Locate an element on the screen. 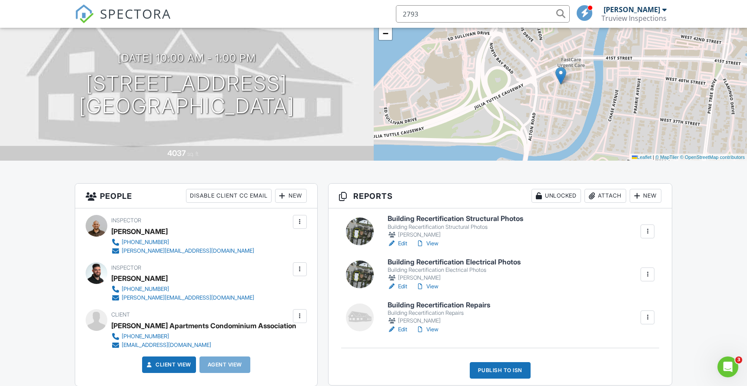 This screenshot has width=747, height=386. div: Building Recertification Repairs is located at coordinates (439, 313).